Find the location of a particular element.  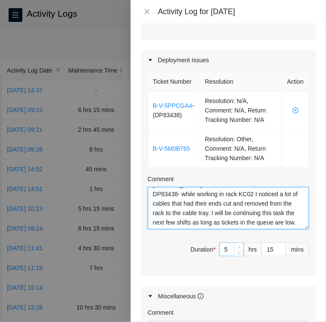

span: down is located at coordinates (239, 254).